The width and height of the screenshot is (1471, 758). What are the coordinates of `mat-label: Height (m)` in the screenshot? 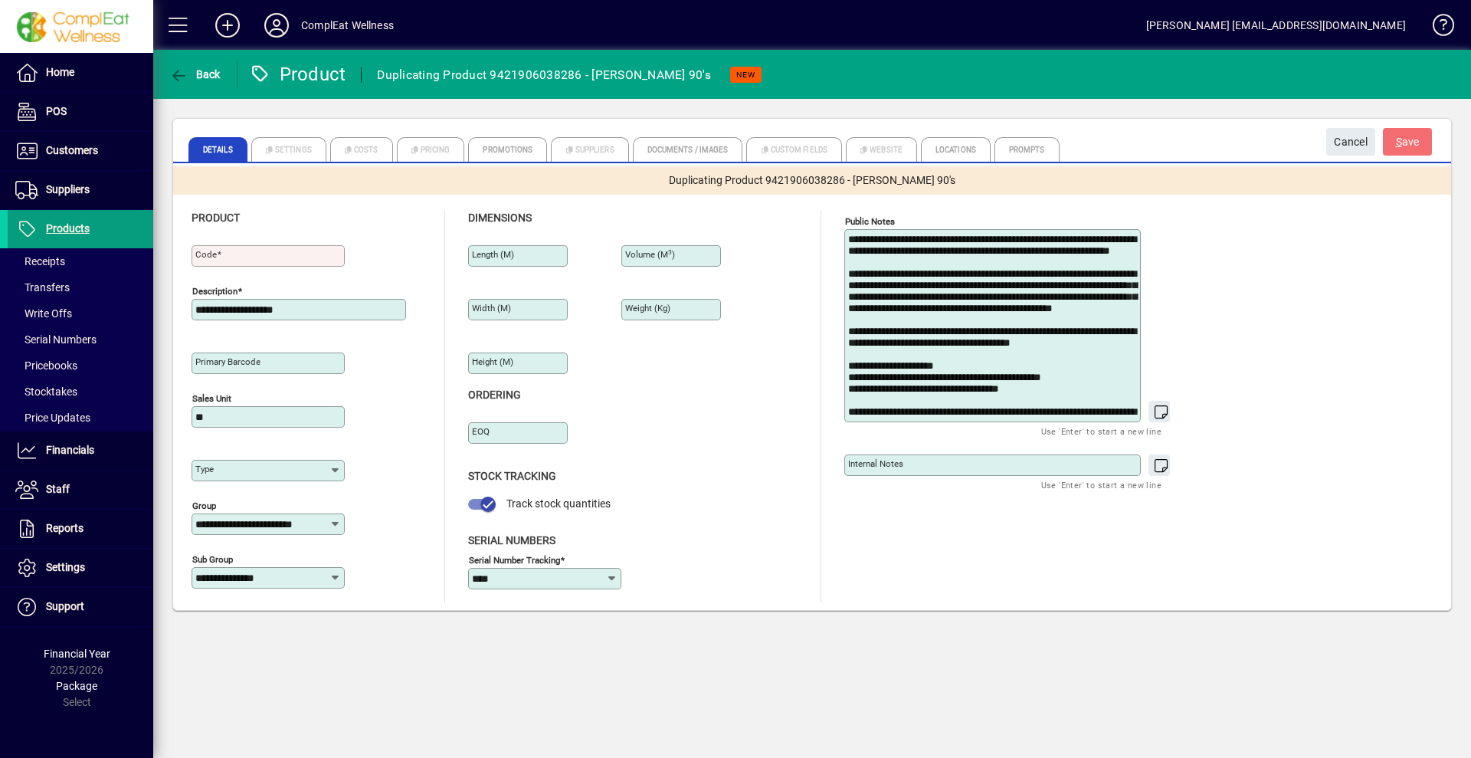 It's located at (493, 362).